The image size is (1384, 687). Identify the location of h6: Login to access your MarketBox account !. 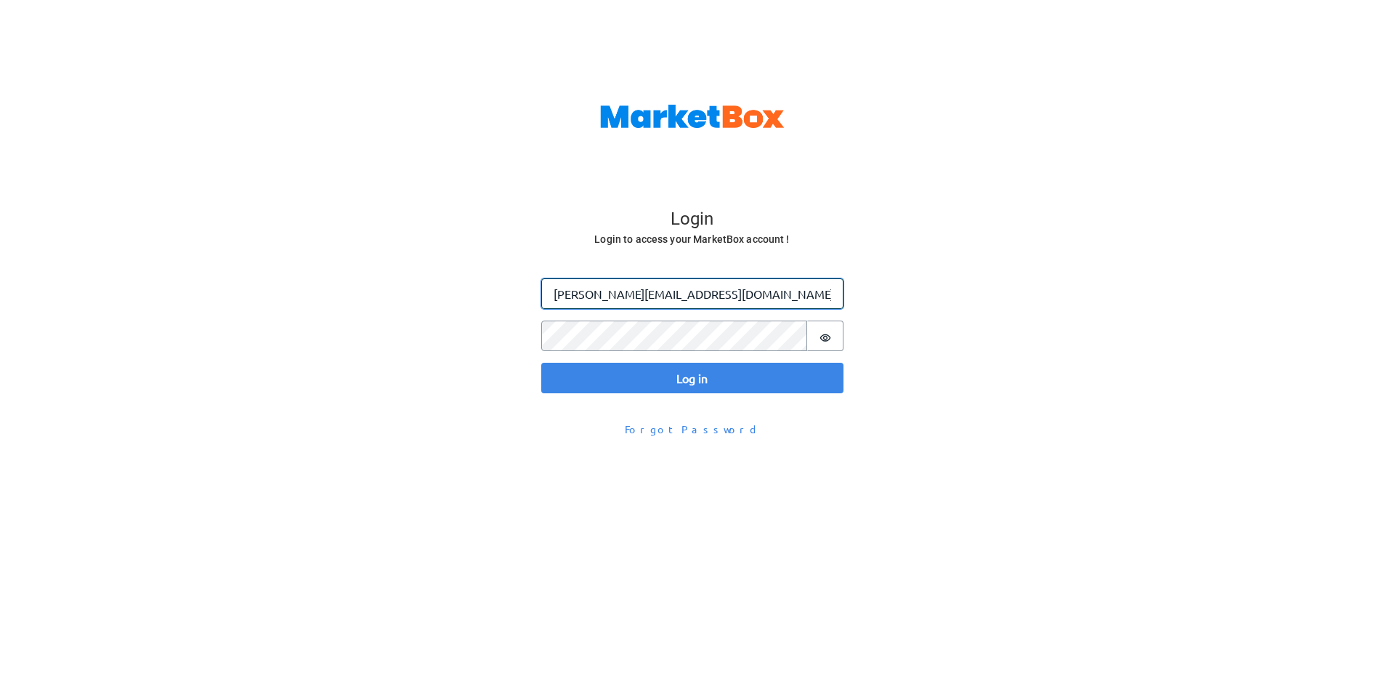
(693, 239).